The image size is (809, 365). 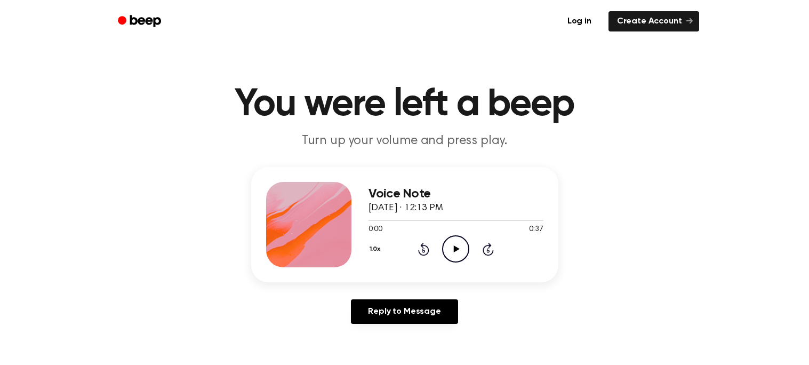 What do you see at coordinates (536, 229) in the screenshot?
I see `span: 0:37` at bounding box center [536, 229].